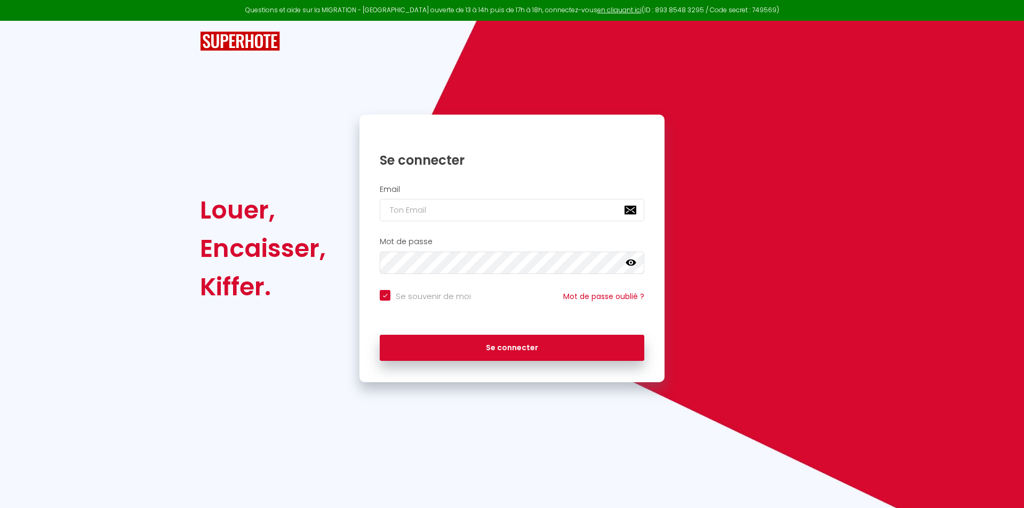  I want to click on a: Mot de passe oublié ?, so click(604, 296).